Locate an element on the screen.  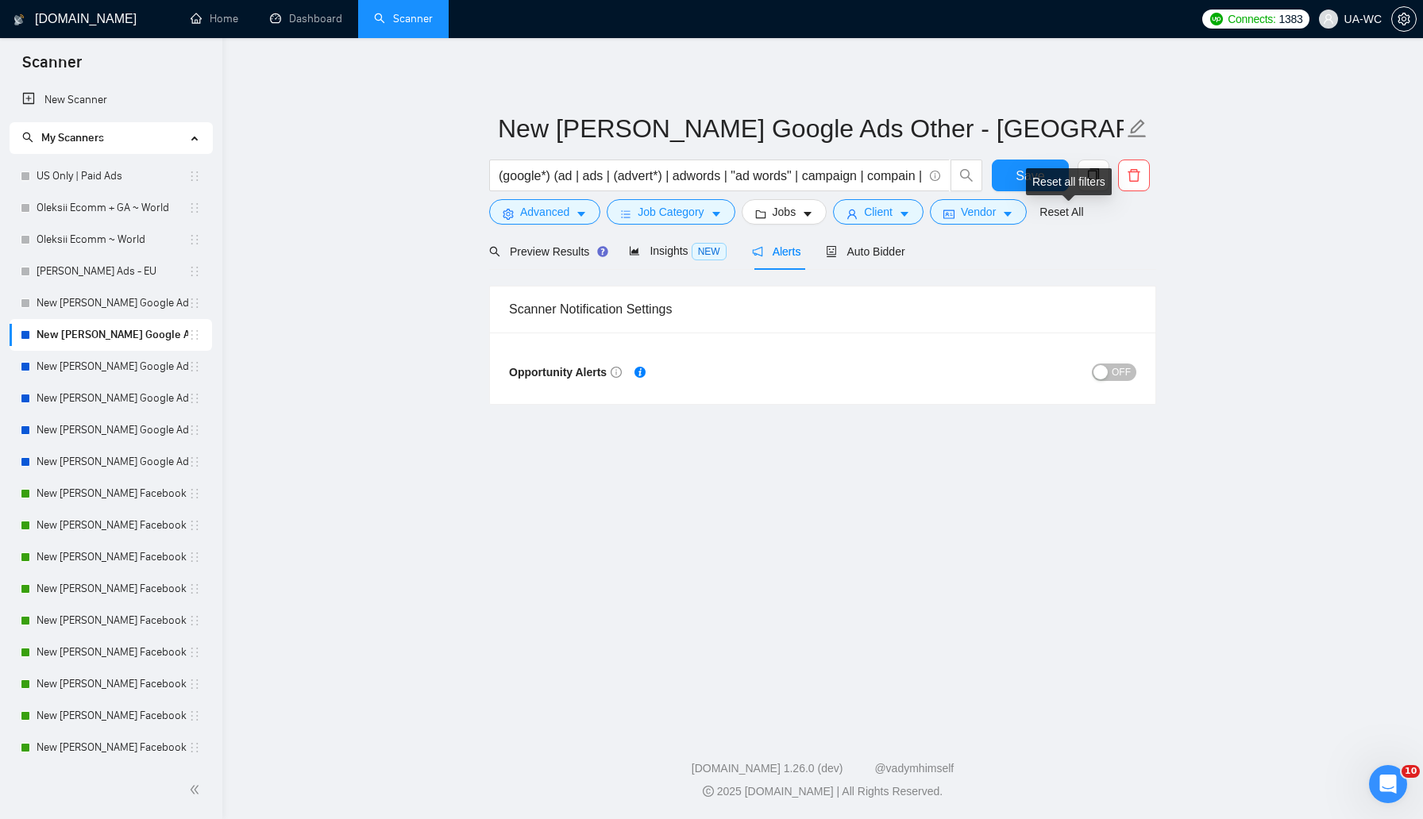
a: Reset All is located at coordinates (1061, 212).